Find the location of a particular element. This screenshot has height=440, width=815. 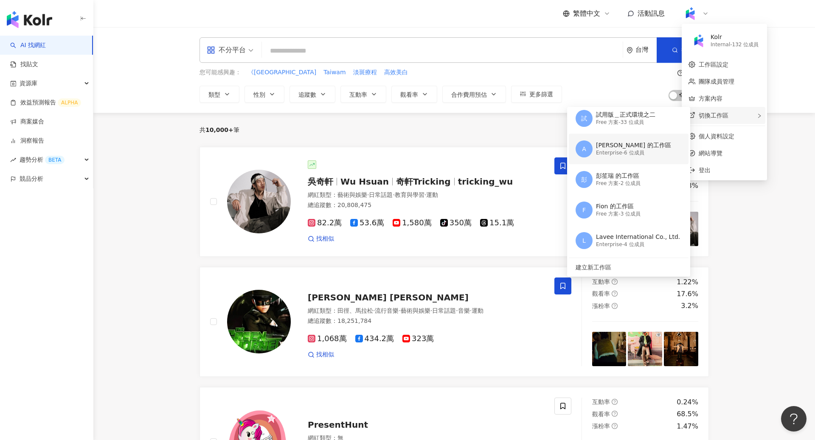

span: 切換工作區 is located at coordinates (713, 115).